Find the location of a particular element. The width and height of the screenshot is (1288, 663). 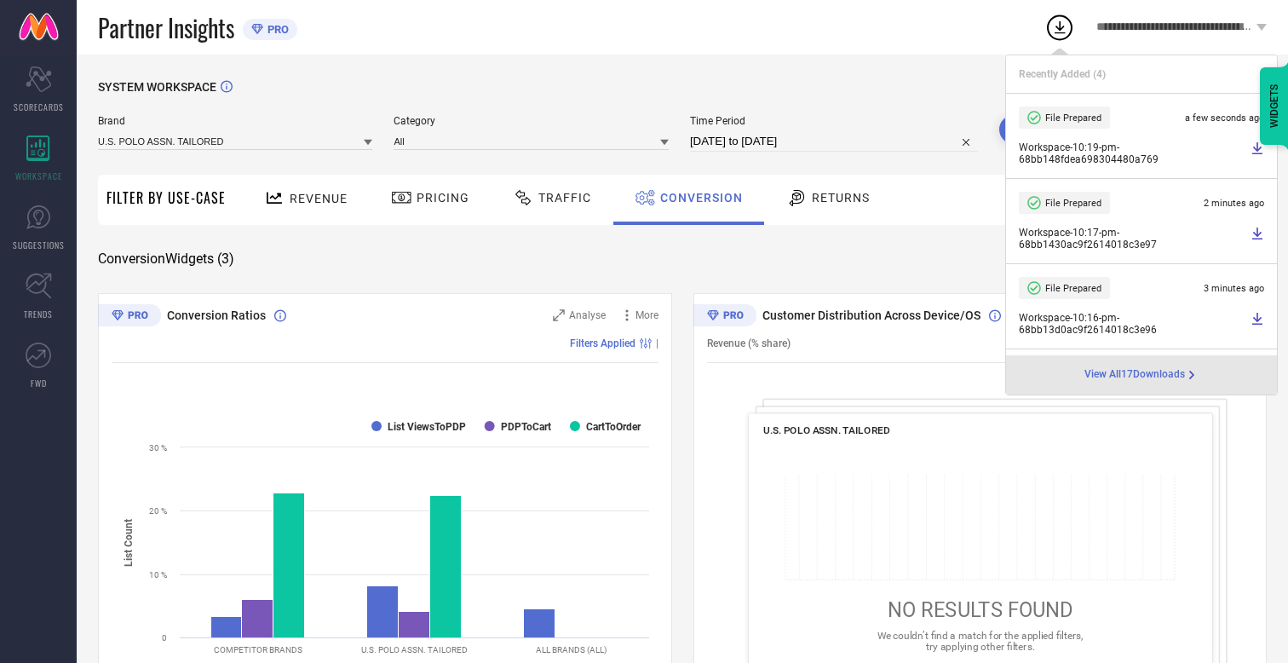

span: We couldn’t find a match for the applied filters, try applying other filters. is located at coordinates (980, 641).